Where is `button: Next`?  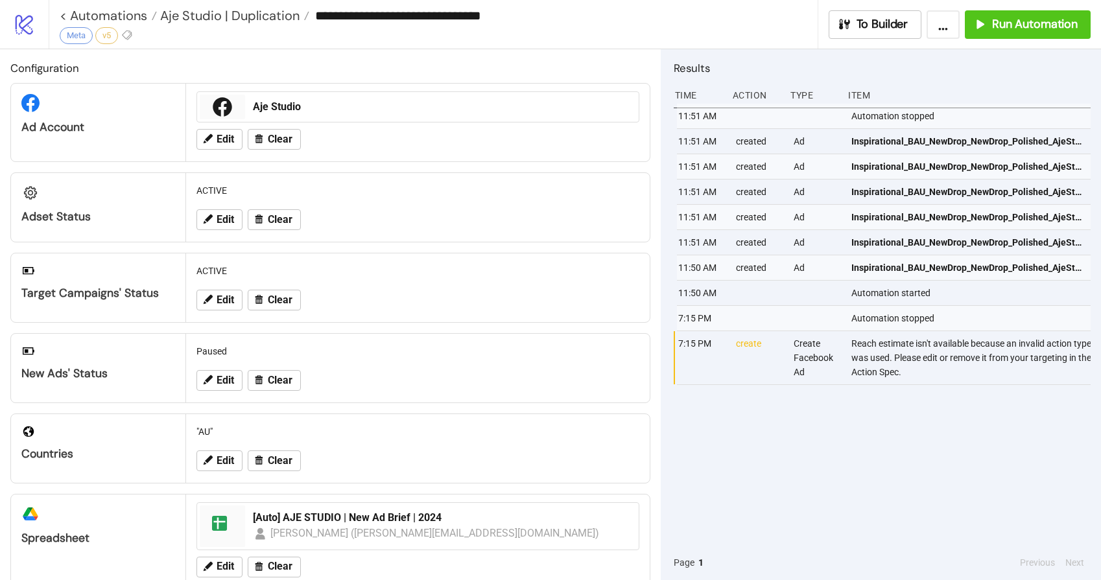
button: Next is located at coordinates (1074, 563).